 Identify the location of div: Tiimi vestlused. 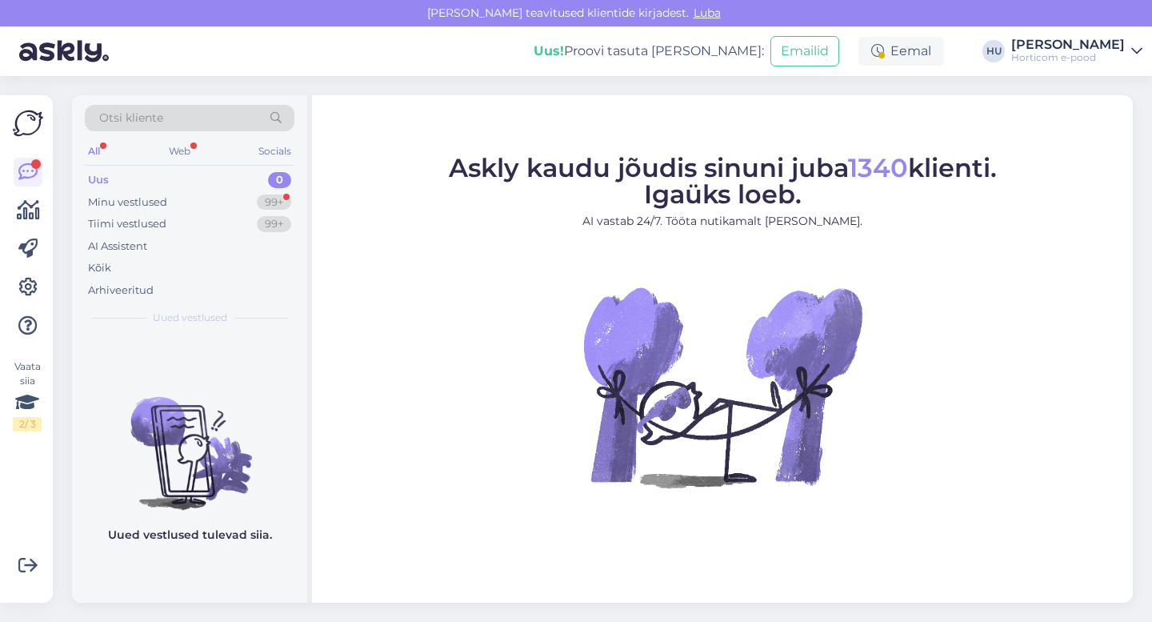
(127, 224).